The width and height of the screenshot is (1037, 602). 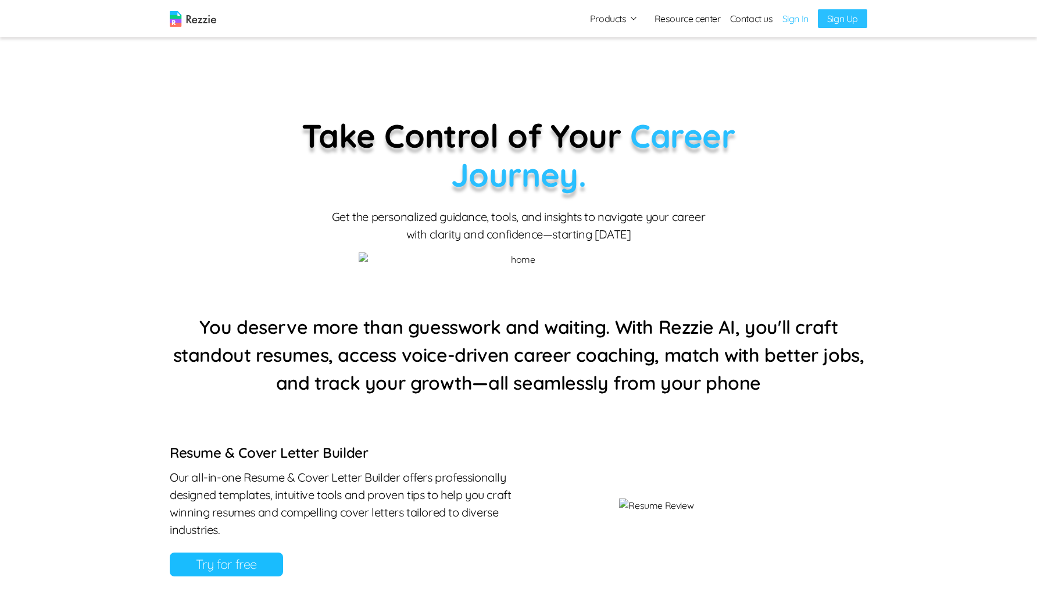 I want to click on a: Sign In, so click(x=795, y=19).